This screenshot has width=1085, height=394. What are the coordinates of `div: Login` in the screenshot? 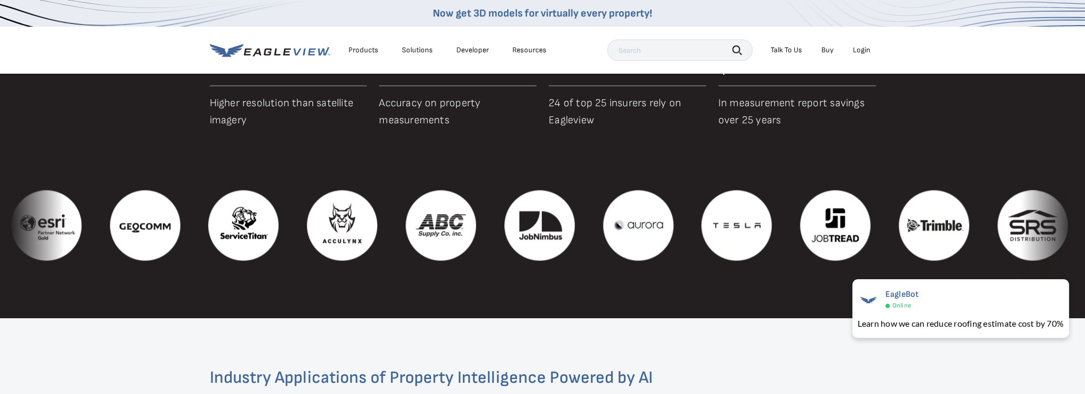 It's located at (861, 50).